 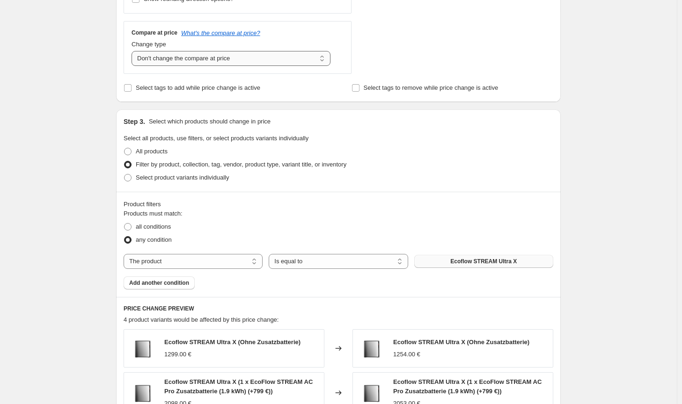 I want to click on span: any condition, so click(x=154, y=240).